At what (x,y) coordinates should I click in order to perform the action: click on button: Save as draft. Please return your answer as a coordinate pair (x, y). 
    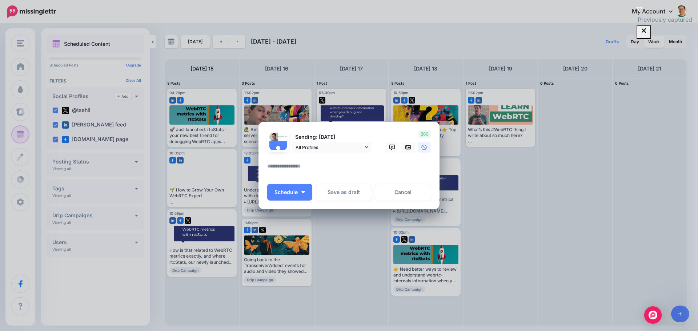
    Looking at the image, I should click on (343, 192).